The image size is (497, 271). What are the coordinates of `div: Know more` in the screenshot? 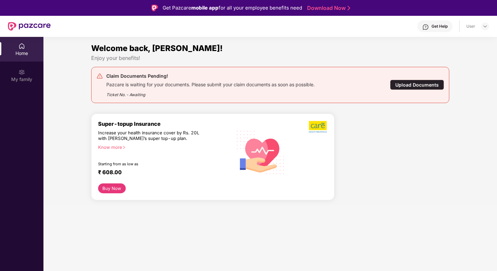 It's located at (163, 147).